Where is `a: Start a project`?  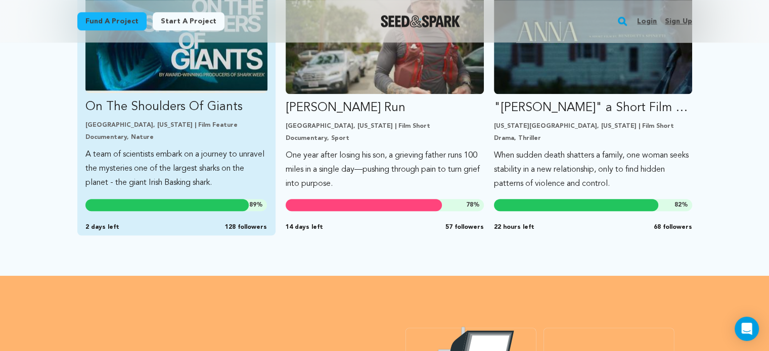 a: Start a project is located at coordinates (189, 21).